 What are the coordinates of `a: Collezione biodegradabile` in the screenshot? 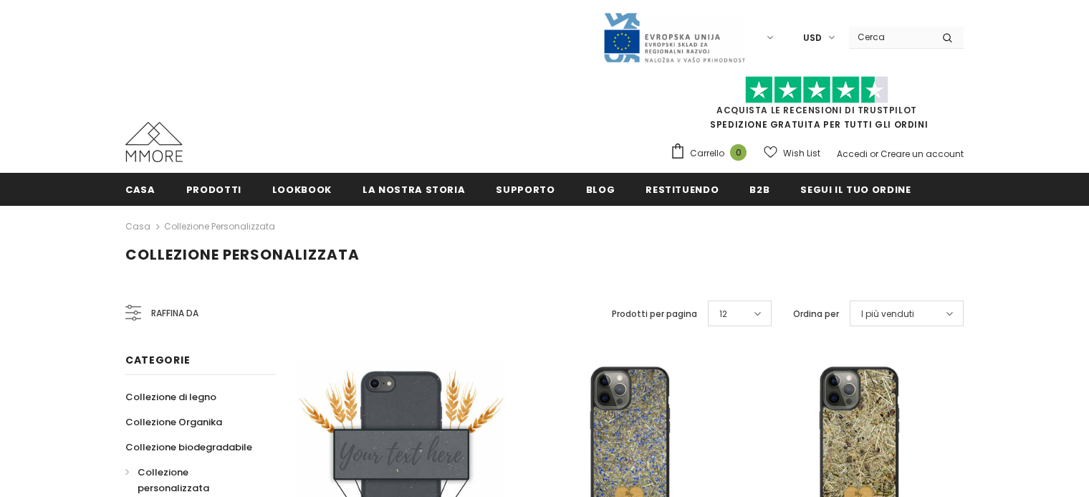 It's located at (188, 447).